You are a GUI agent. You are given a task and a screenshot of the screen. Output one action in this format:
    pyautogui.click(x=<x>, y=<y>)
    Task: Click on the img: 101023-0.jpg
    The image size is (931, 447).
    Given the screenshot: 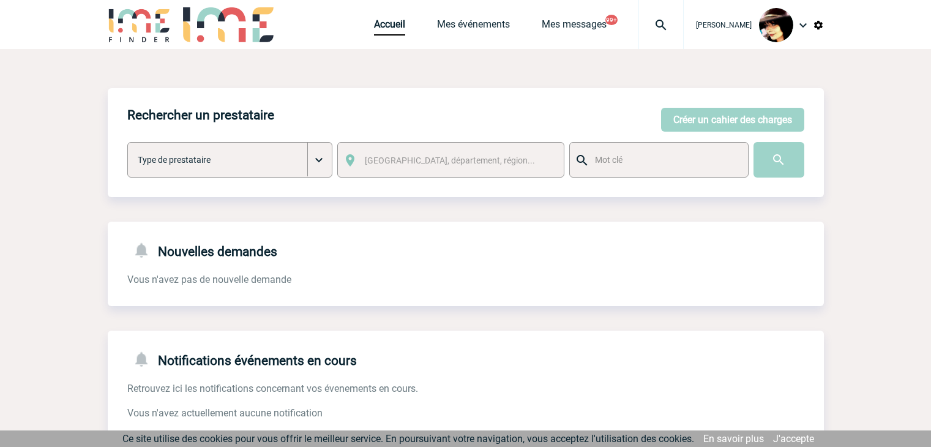 What is the action you would take?
    pyautogui.click(x=776, y=25)
    